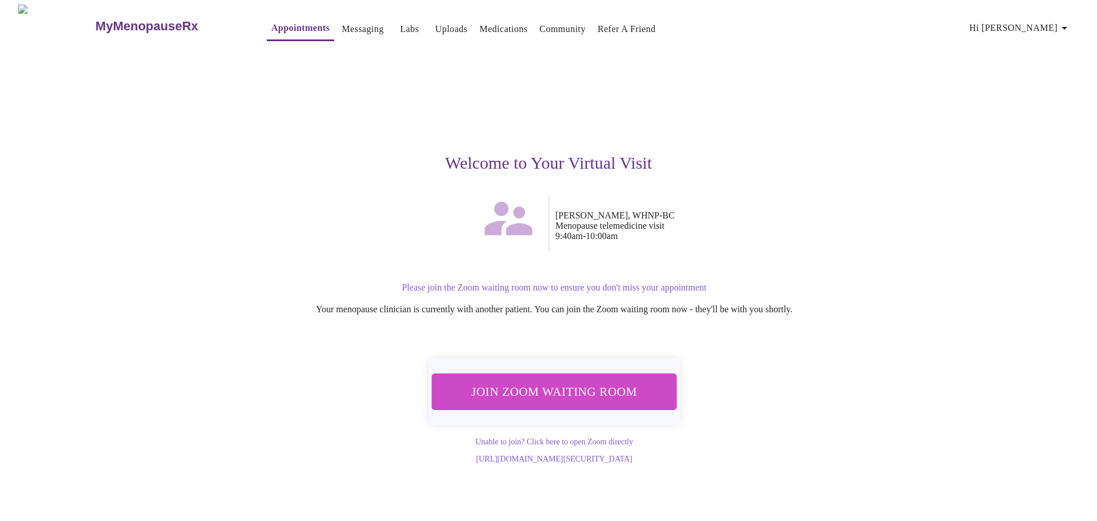 This screenshot has height=521, width=1097. Describe the element at coordinates (549, 163) in the screenshot. I see `h3: Welcome to Your Virtual Visit` at that location.